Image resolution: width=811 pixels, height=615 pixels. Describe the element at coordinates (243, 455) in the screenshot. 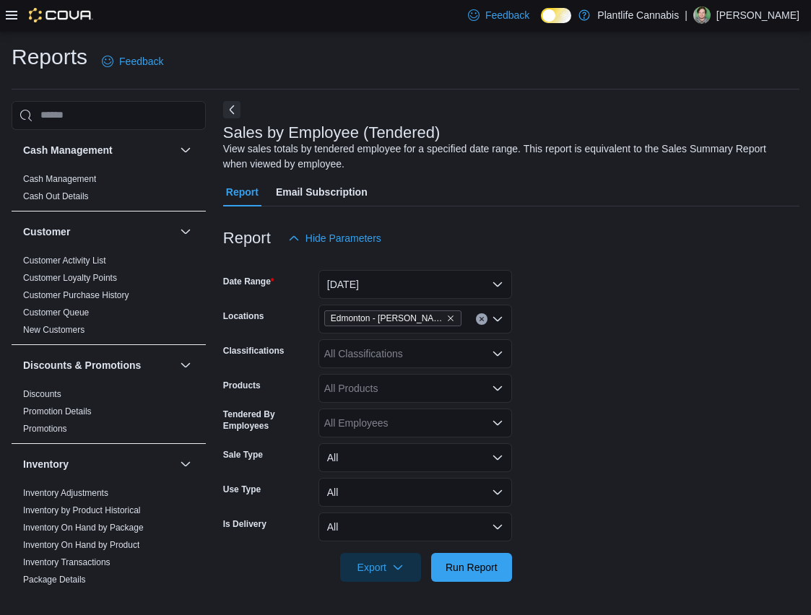

I see `label: Sale Type` at that location.